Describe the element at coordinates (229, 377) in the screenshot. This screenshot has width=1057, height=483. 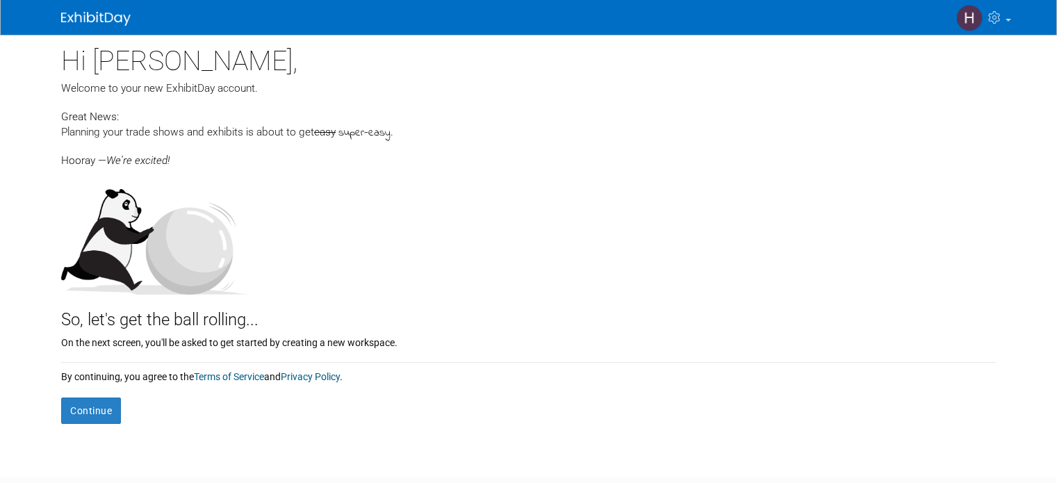
I see `a: Terms of Service` at that location.